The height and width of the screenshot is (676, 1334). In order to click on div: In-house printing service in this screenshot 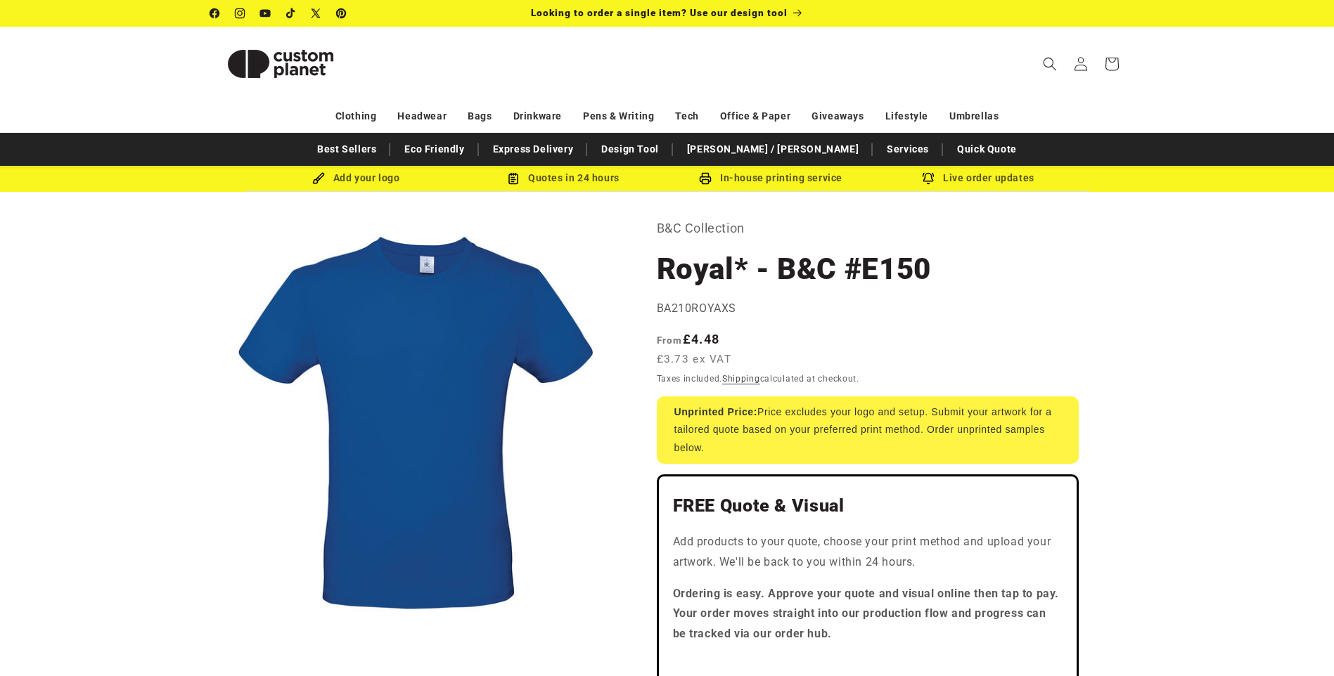, I will do `click(771, 178)`.